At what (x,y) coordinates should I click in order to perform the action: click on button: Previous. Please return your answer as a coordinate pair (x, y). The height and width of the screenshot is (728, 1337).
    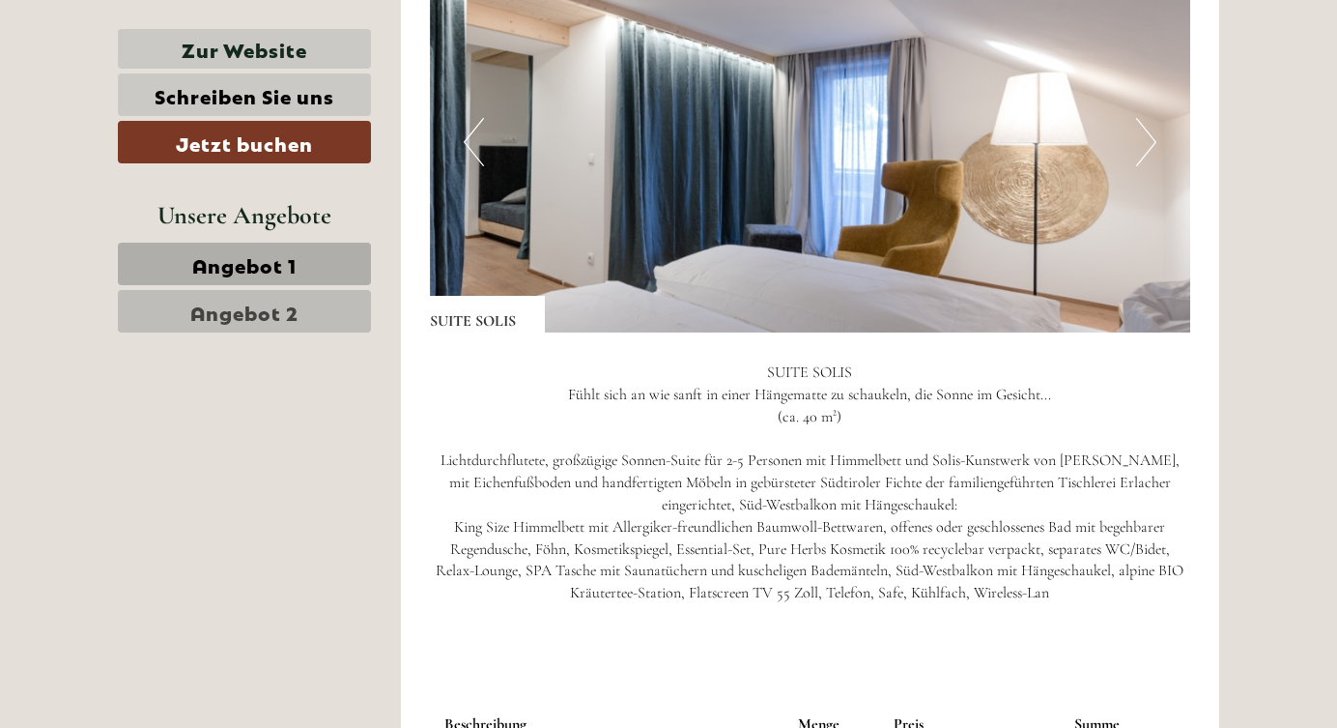
    Looking at the image, I should click on (473, 142).